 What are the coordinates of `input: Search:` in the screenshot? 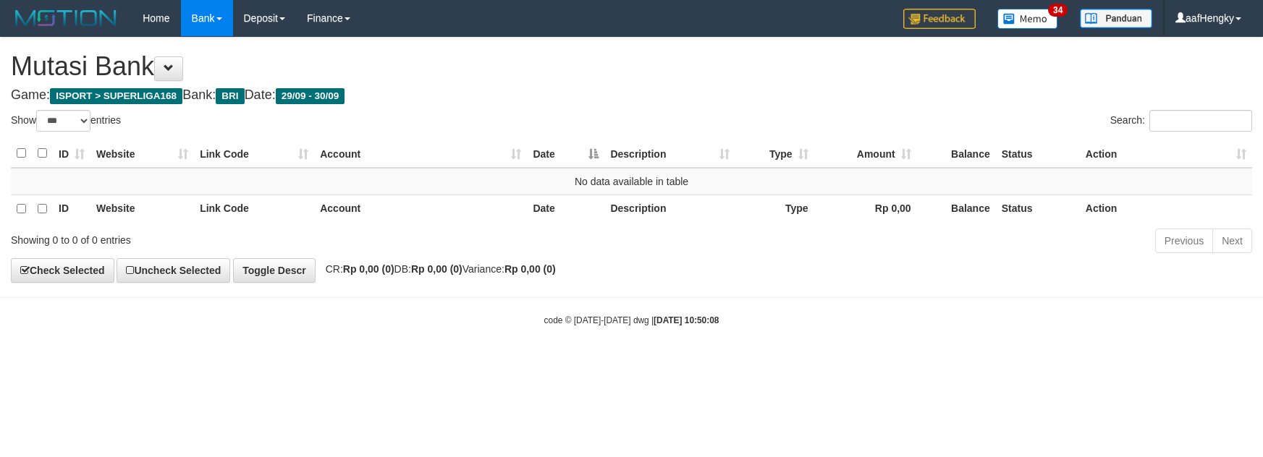 It's located at (1201, 121).